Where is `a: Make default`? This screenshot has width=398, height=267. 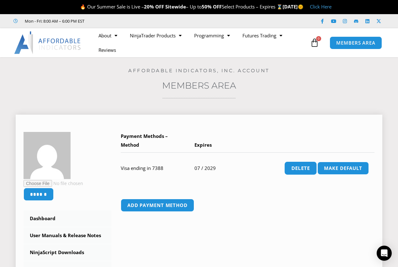
a: Make default is located at coordinates (343, 168).